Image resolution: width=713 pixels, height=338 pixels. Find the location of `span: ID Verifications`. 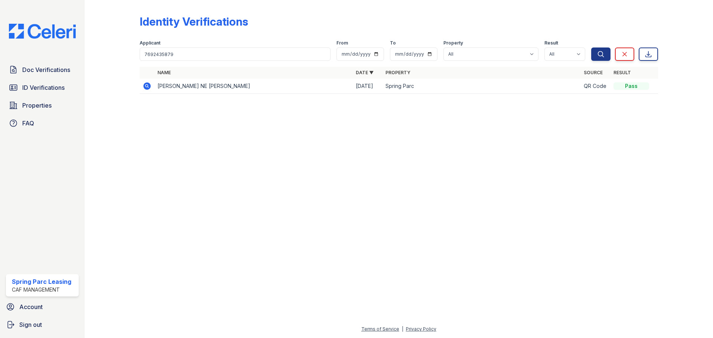

span: ID Verifications is located at coordinates (43, 88).